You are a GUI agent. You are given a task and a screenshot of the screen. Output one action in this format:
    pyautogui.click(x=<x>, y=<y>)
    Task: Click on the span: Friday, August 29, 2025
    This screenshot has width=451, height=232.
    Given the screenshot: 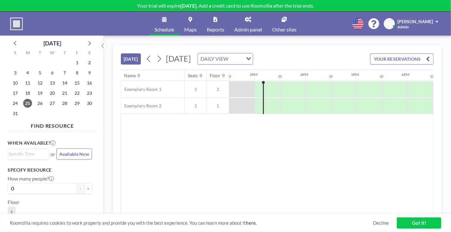 What is the action you would take?
    pyautogui.click(x=77, y=103)
    